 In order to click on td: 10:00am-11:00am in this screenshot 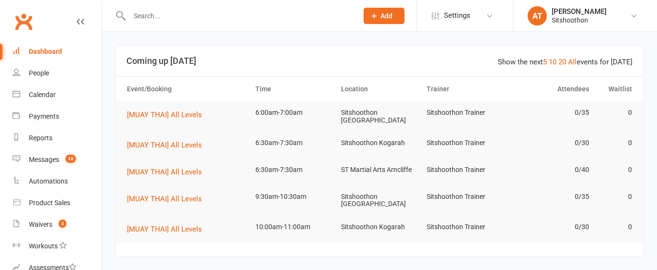, I will do `click(294, 227)`.